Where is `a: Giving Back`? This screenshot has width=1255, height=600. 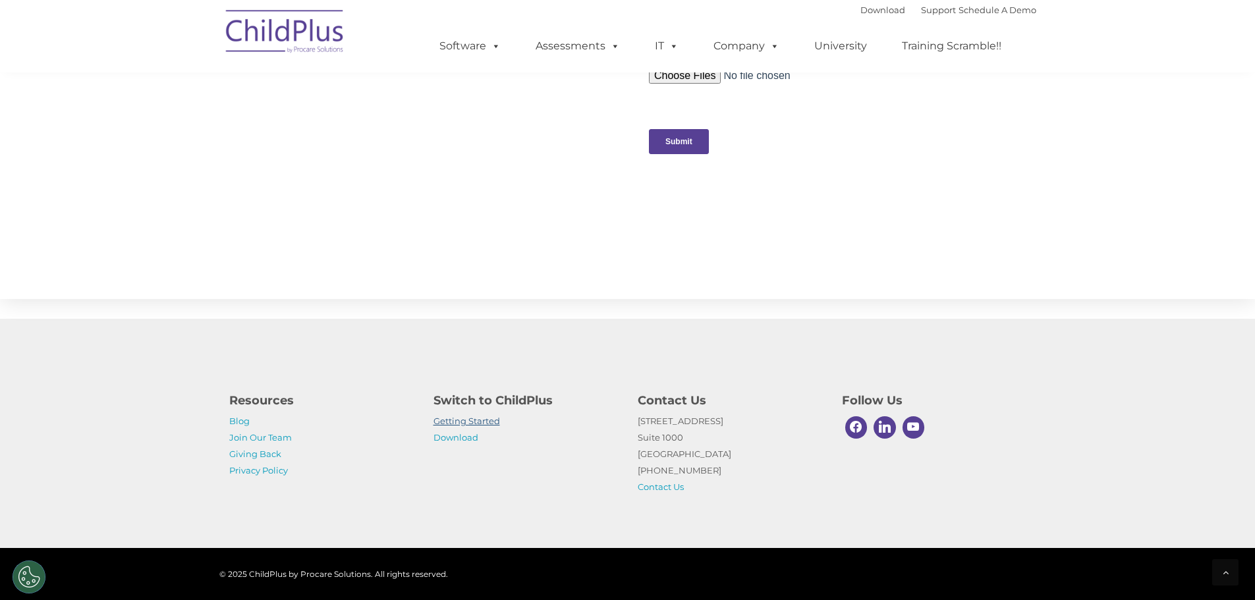
a: Giving Back is located at coordinates (255, 454).